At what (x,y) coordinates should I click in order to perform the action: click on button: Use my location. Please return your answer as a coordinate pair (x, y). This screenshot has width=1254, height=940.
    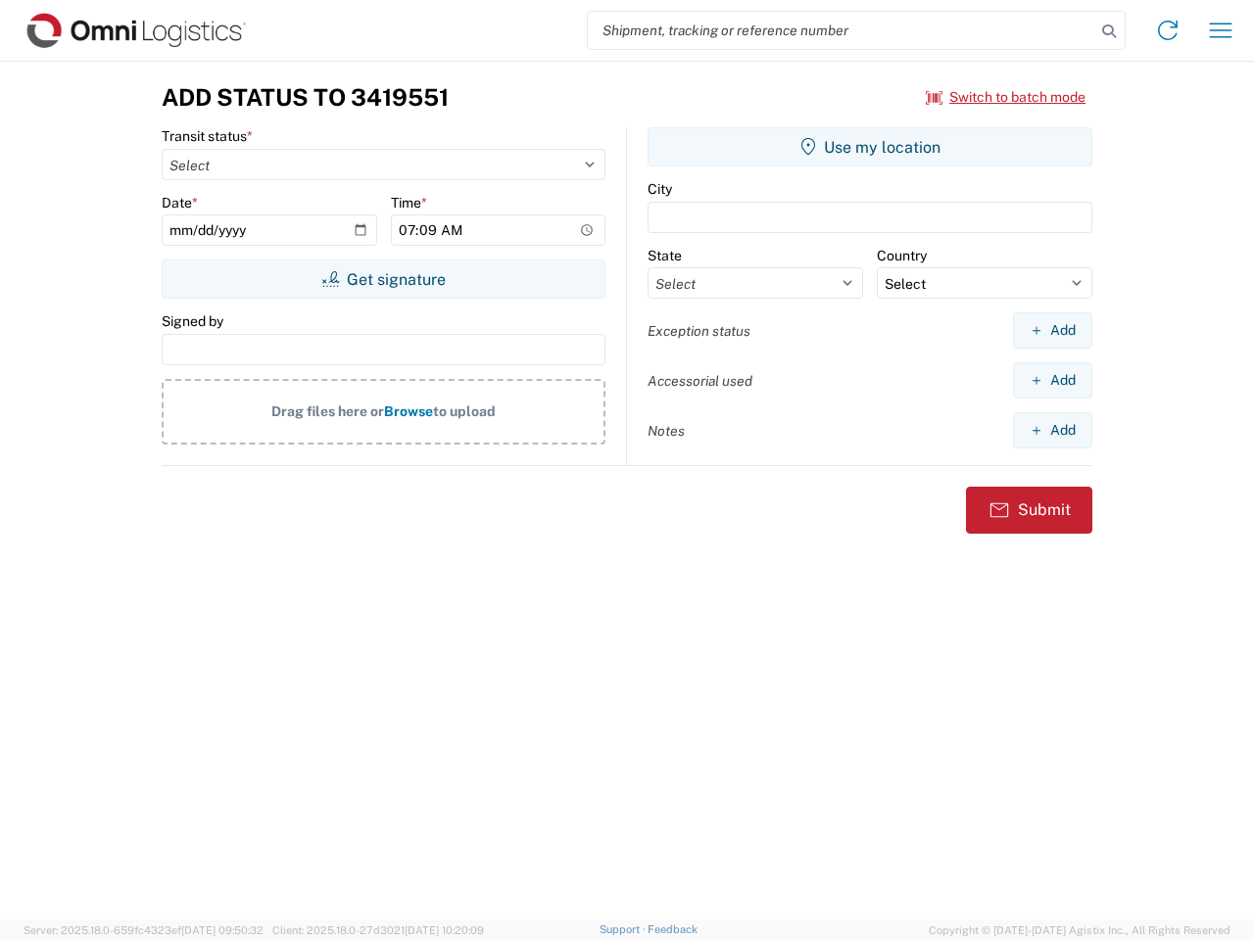
    Looking at the image, I should click on (870, 147).